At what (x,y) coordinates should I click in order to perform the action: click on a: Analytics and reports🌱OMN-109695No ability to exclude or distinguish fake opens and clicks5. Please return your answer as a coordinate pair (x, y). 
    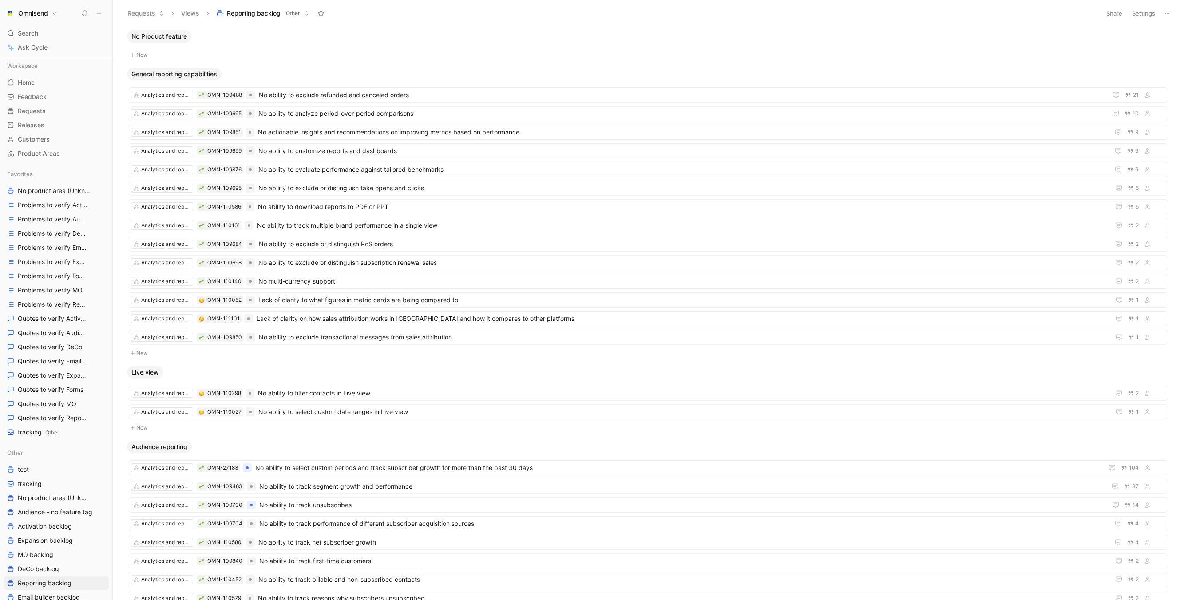
    Looking at the image, I should click on (648, 188).